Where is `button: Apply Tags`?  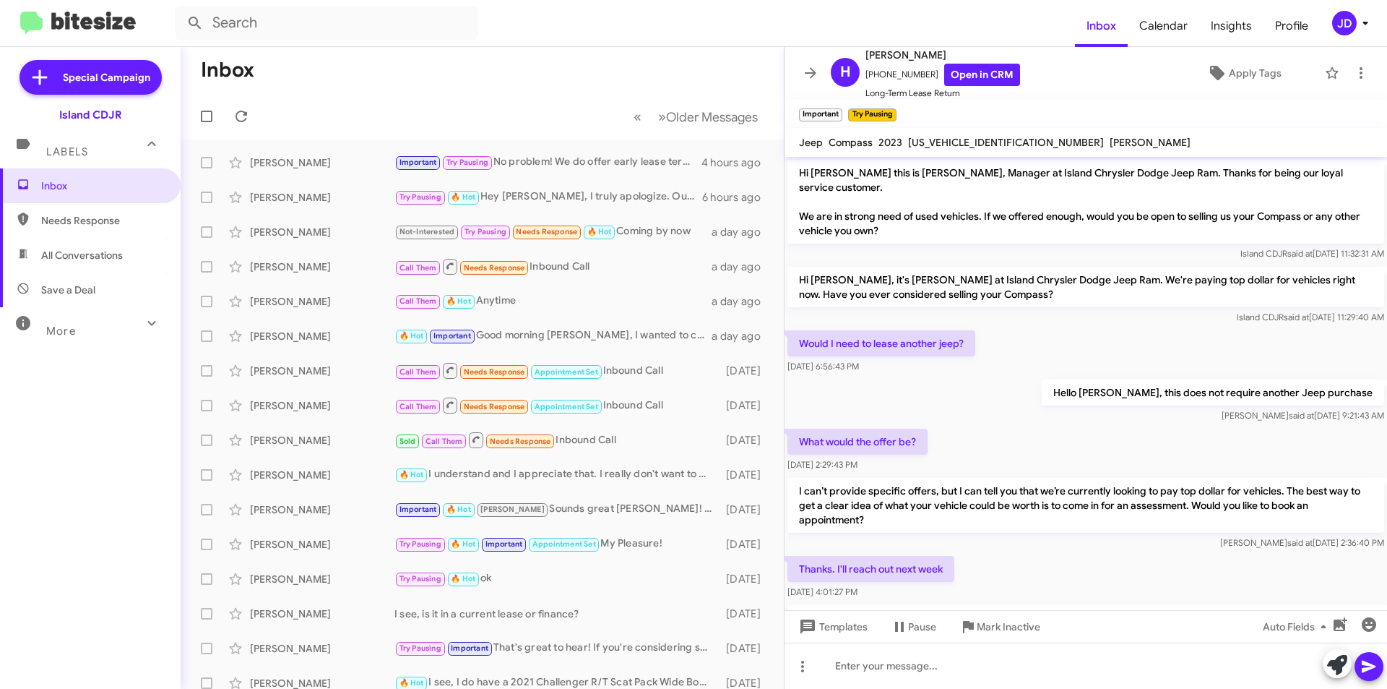
button: Apply Tags is located at coordinates (1244, 73).